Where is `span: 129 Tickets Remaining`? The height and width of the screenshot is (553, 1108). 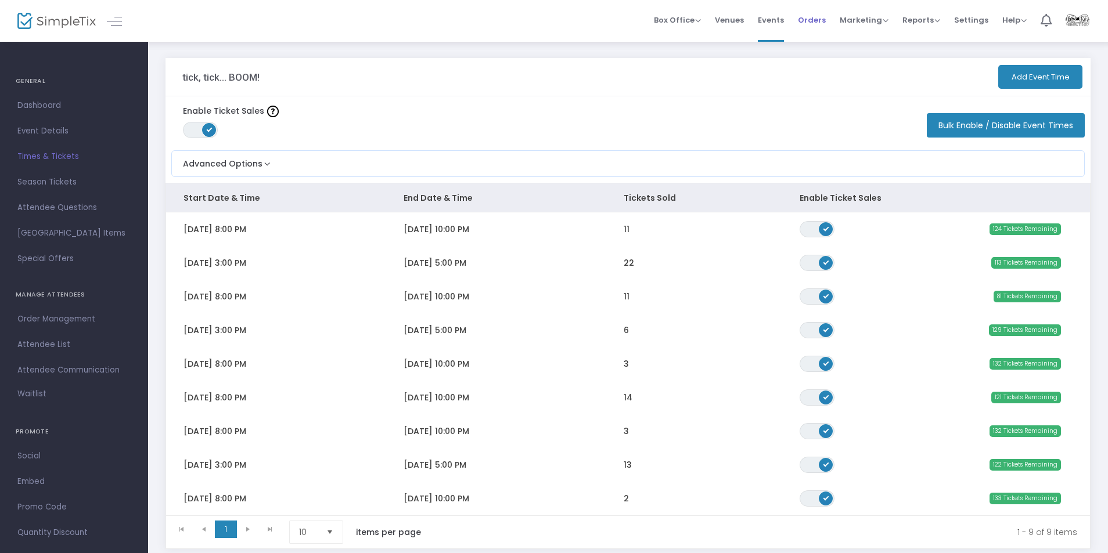 span: 129 Tickets Remaining is located at coordinates (1025, 330).